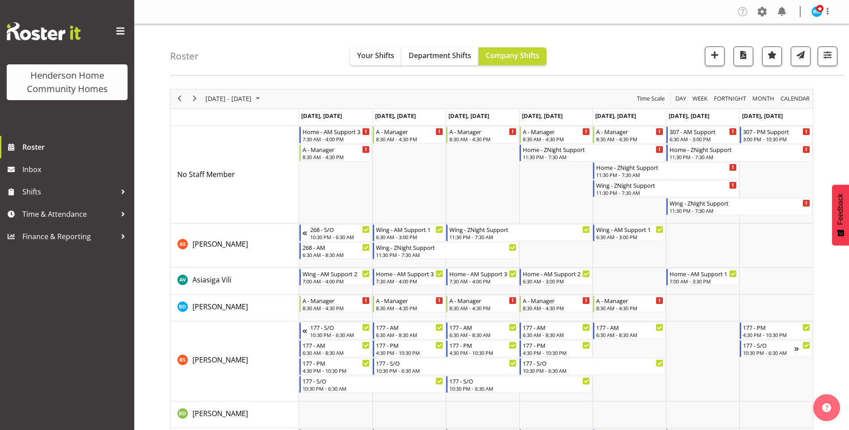  Describe the element at coordinates (195, 99) in the screenshot. I see `div: next period` at that location.